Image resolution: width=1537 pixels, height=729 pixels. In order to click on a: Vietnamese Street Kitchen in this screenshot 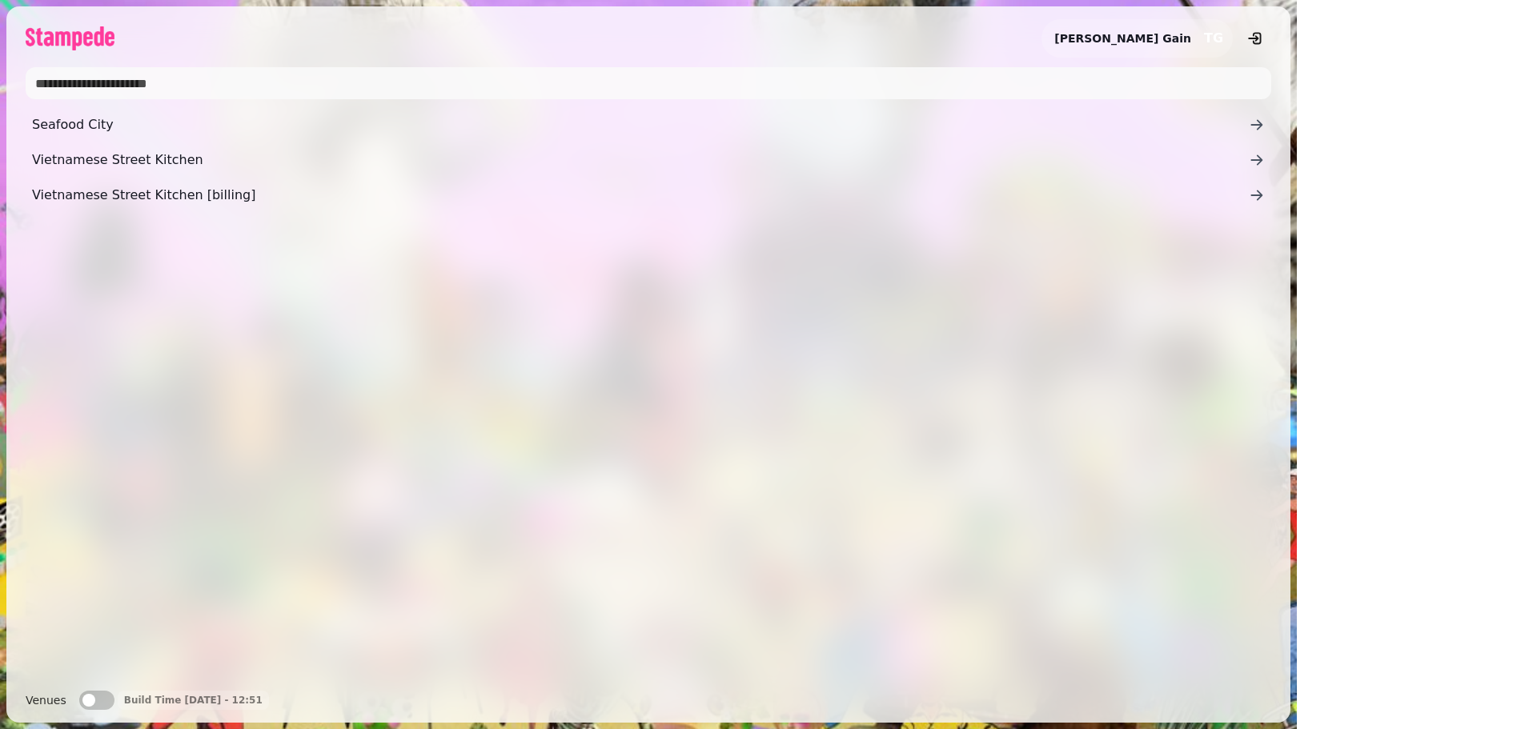, I will do `click(648, 160)`.